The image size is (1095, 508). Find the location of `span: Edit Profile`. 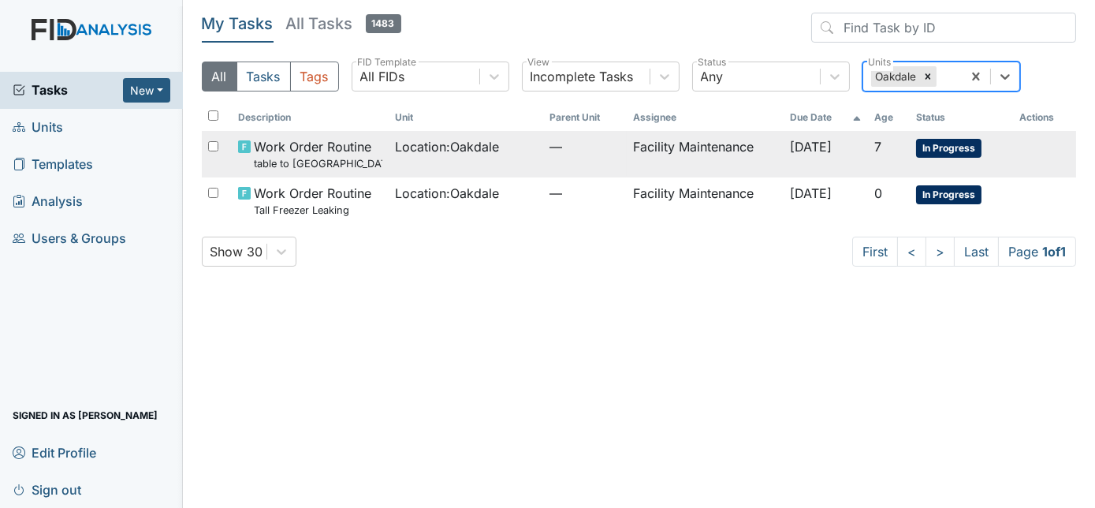

span: Edit Profile is located at coordinates (54, 452).